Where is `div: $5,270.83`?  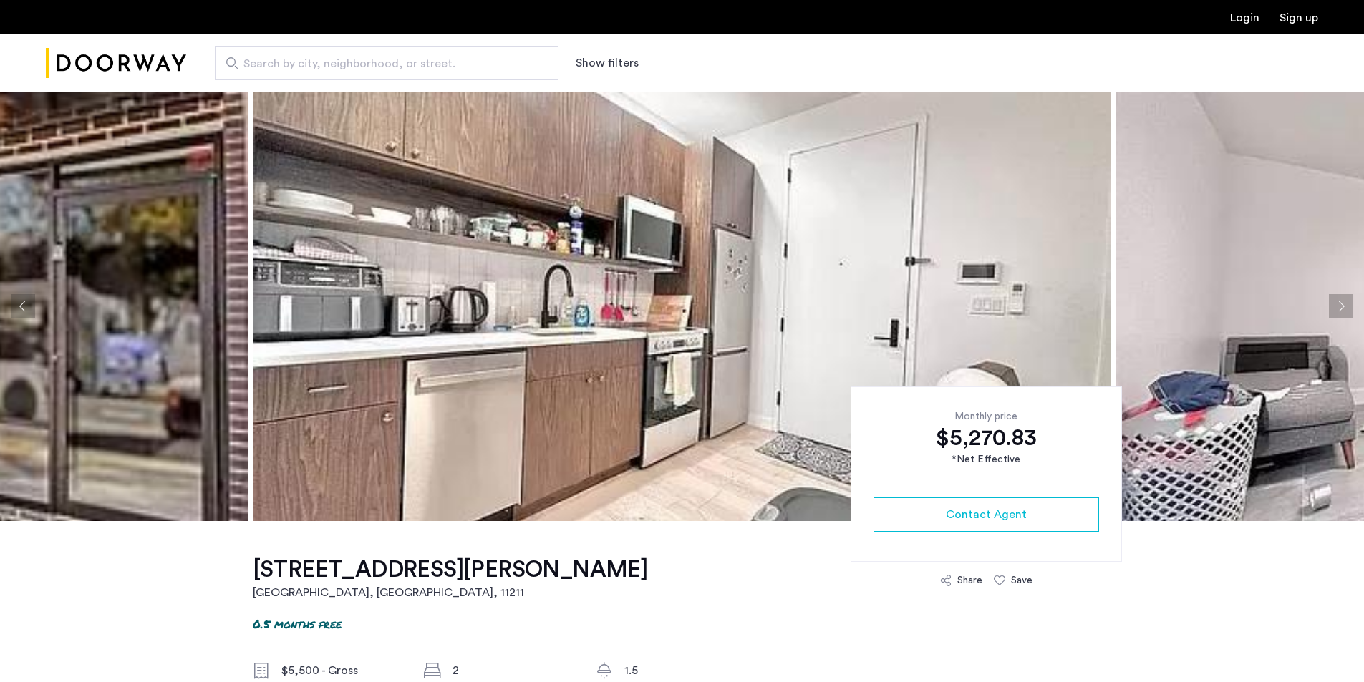 div: $5,270.83 is located at coordinates (986, 438).